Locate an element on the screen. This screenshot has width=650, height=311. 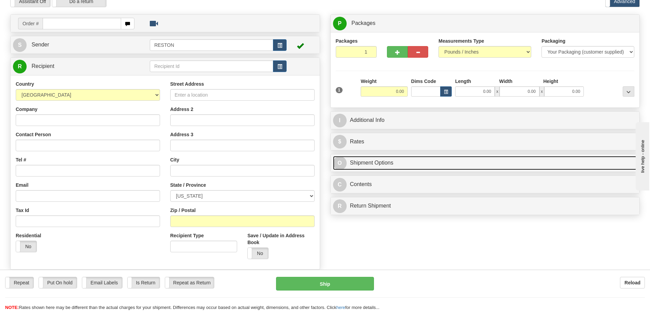
input: Sender Id is located at coordinates (212, 45).